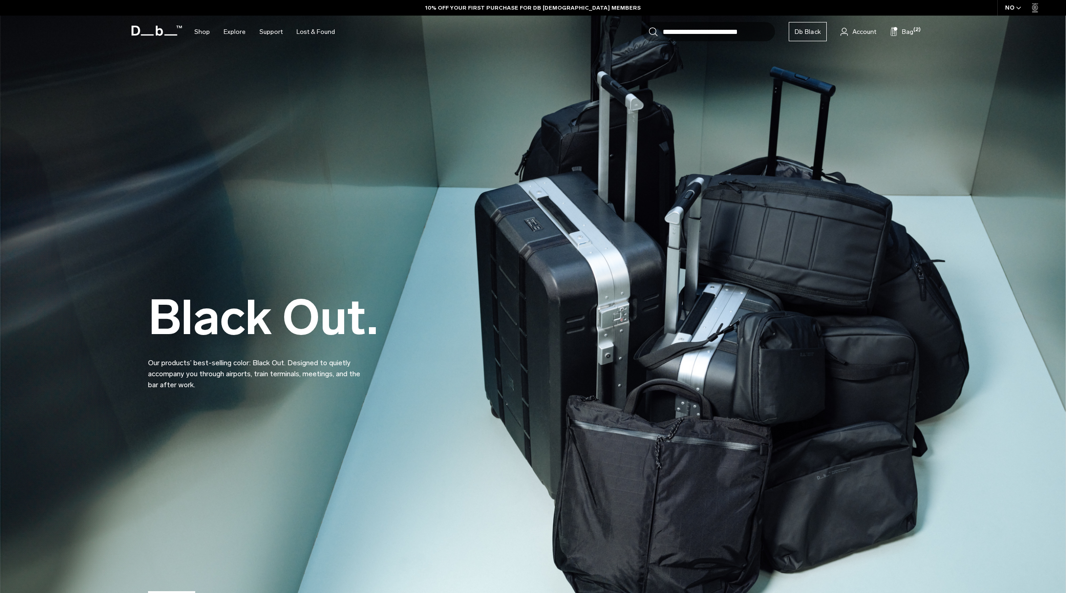 The width and height of the screenshot is (1066, 593). What do you see at coordinates (258, 368) in the screenshot?
I see `p: Our products’ best-selling color: Black Out. Designed to quietly accompany you through airports, ...` at bounding box center [258, 368].